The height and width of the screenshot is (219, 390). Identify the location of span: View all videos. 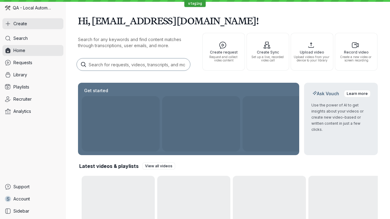
(159, 166).